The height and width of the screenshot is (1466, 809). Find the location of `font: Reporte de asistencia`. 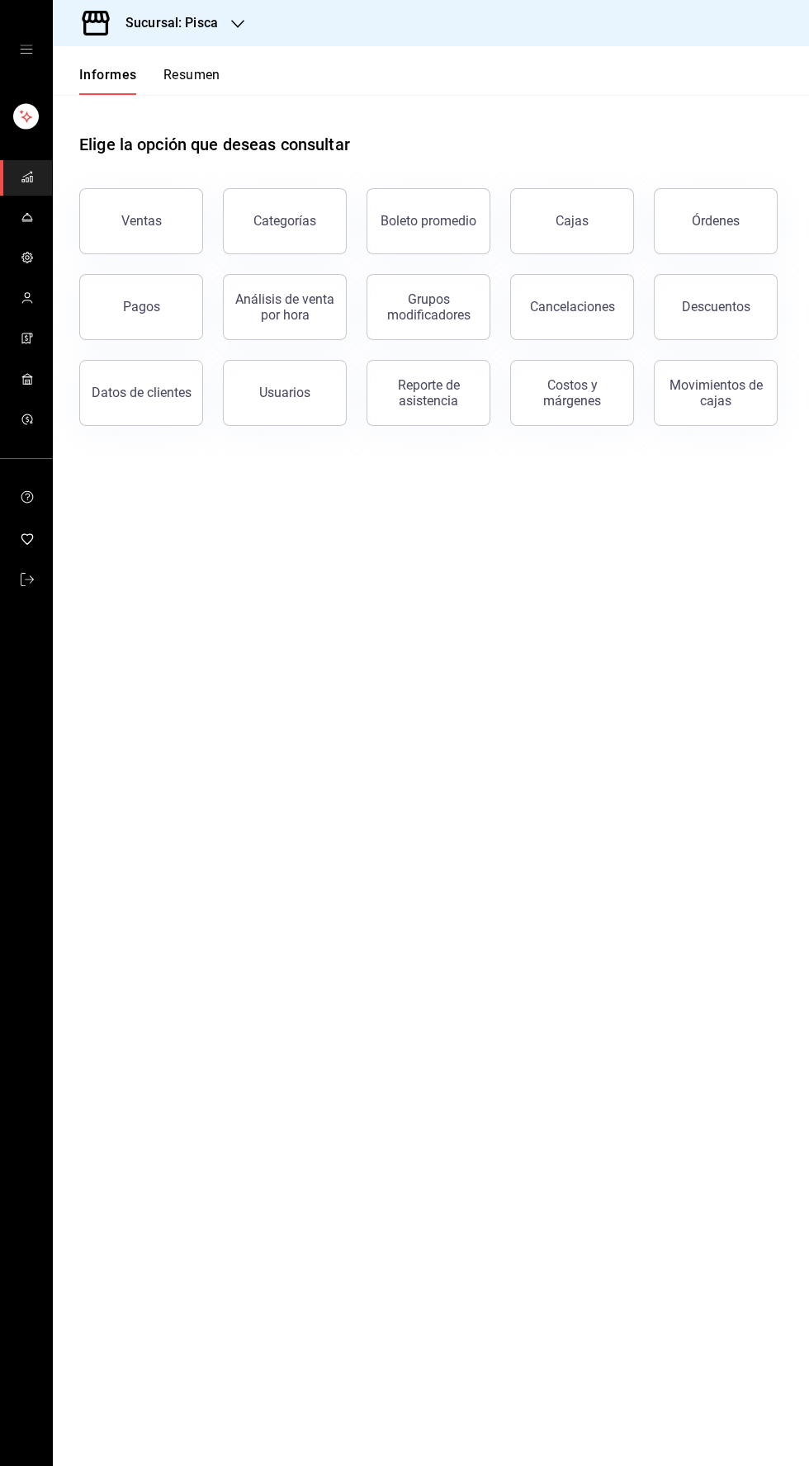

font: Reporte de asistencia is located at coordinates (428, 393).